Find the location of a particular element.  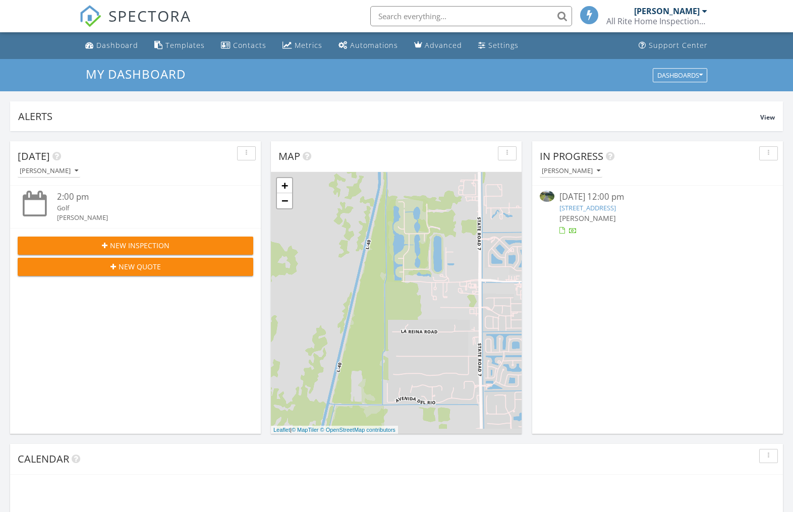

span: SPECTORA is located at coordinates (150, 16).